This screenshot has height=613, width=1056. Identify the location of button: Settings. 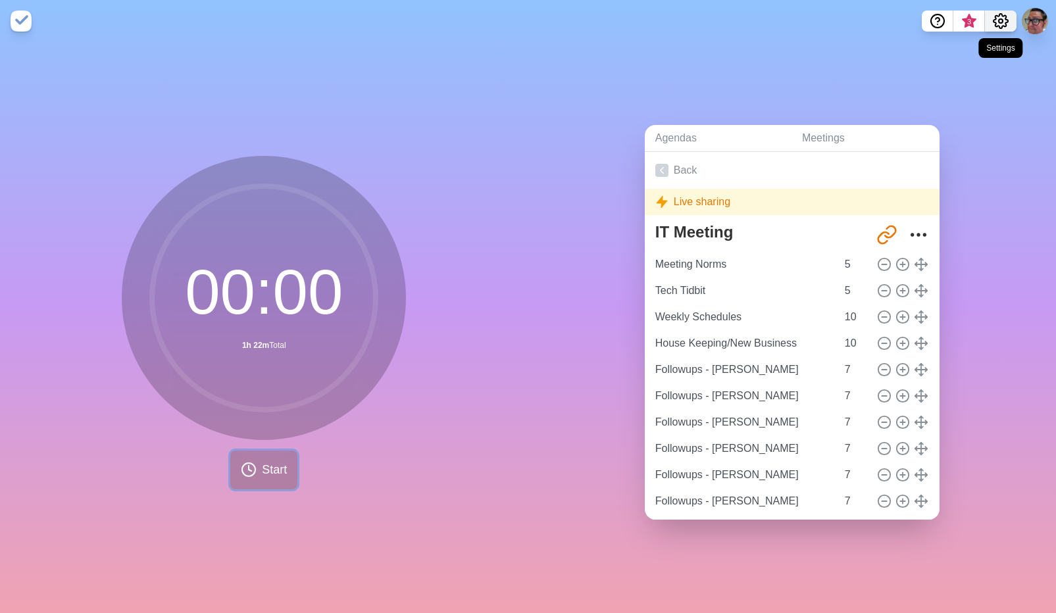
(1001, 21).